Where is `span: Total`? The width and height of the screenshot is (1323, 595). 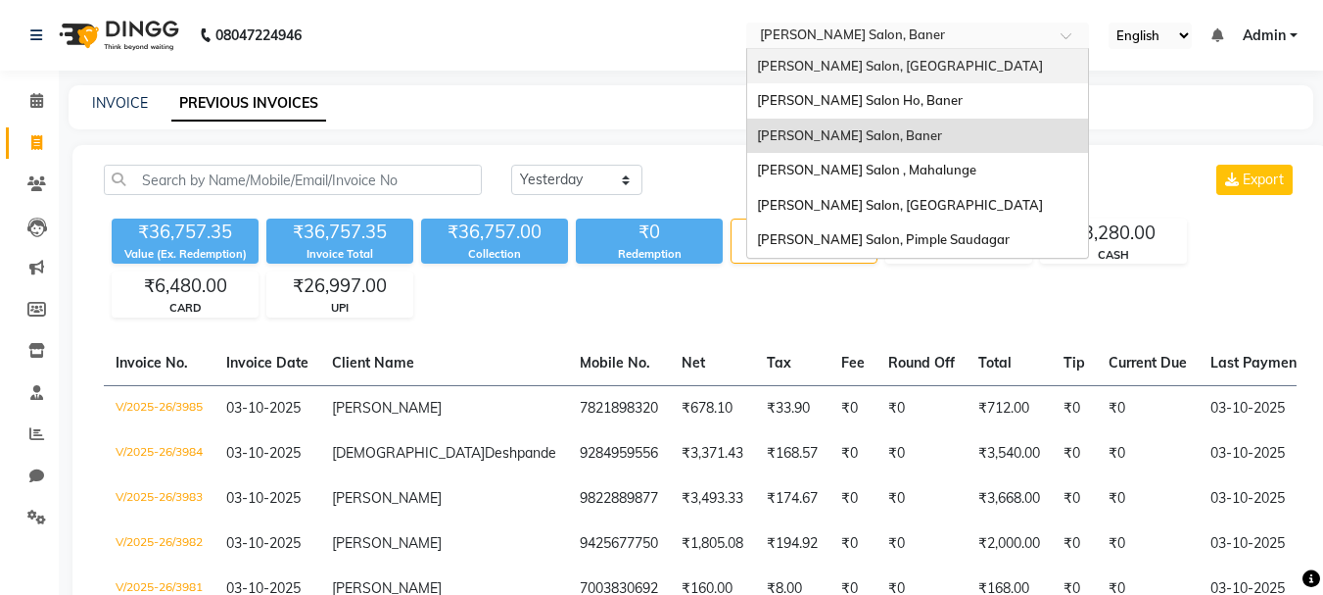 span: Total is located at coordinates (995, 362).